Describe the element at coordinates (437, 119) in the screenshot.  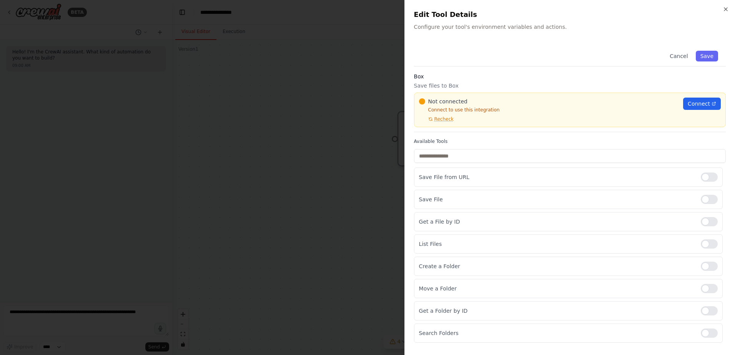
I see `button: Recheck` at that location.